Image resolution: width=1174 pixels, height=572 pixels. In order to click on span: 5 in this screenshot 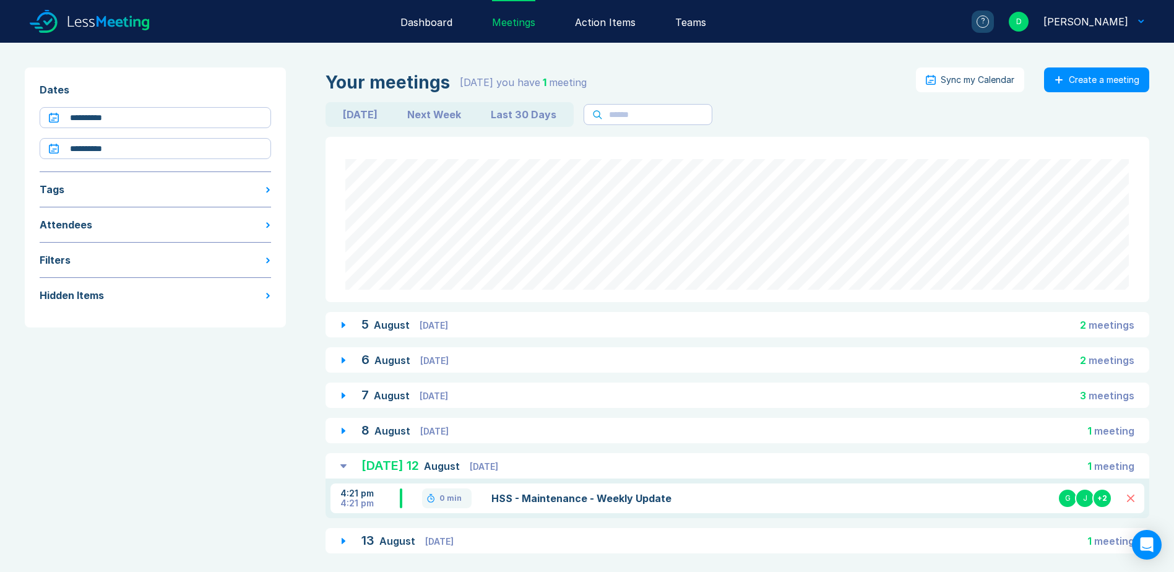, I will do `click(365, 324)`.